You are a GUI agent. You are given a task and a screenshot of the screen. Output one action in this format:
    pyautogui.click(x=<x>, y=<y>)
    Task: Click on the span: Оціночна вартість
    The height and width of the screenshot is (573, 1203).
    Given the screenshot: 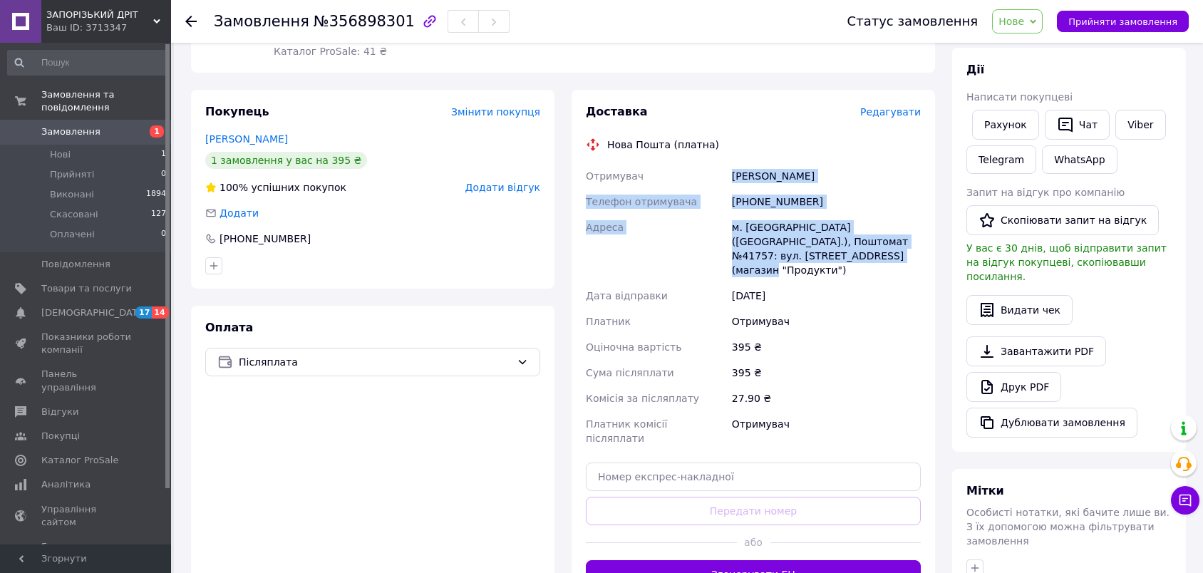 What is the action you would take?
    pyautogui.click(x=634, y=347)
    